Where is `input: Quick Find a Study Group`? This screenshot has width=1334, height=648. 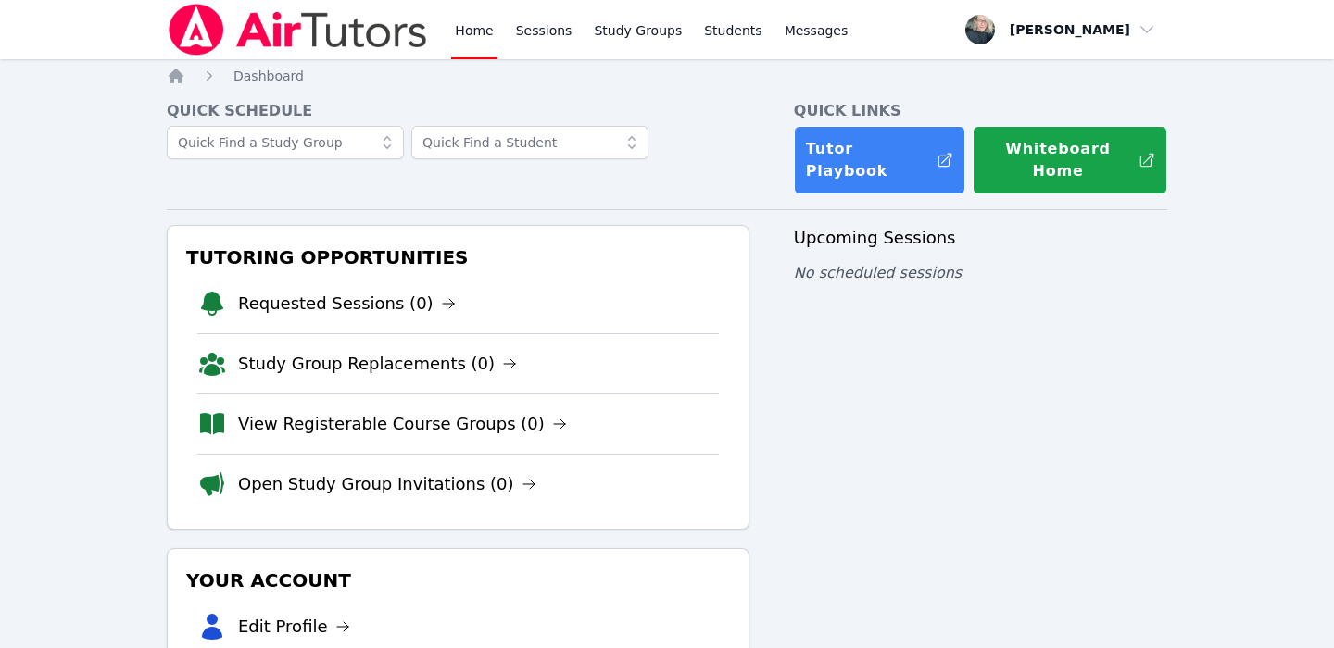
input: Quick Find a Study Group is located at coordinates (285, 143).